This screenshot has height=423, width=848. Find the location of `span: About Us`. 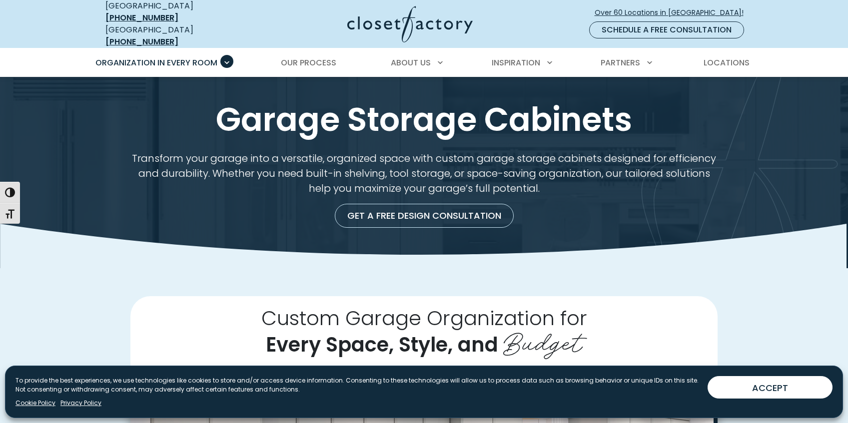

span: About Us is located at coordinates (411, 62).